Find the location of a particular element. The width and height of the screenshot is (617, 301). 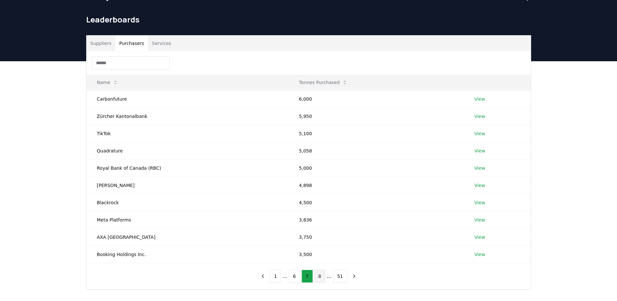

button: Suppliers is located at coordinates (101, 43).